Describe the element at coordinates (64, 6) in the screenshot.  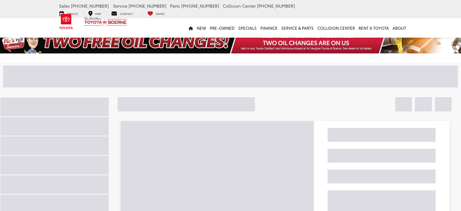
I see `span: Sales` at that location.